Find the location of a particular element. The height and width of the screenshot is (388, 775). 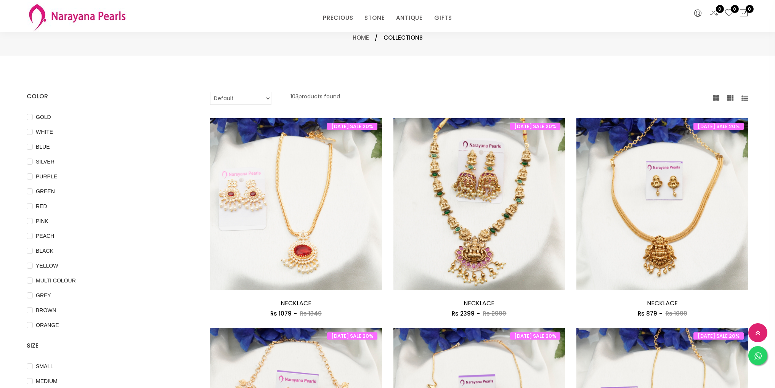

span: MULTI COLOUR is located at coordinates (56, 280).